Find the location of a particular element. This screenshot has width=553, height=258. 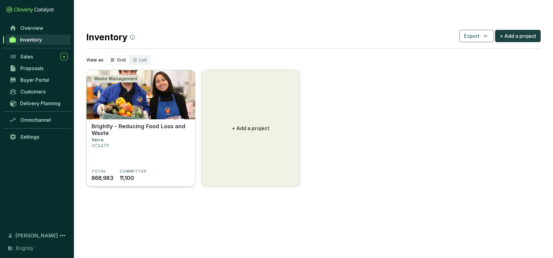

span: Brightly is located at coordinates (25, 248).